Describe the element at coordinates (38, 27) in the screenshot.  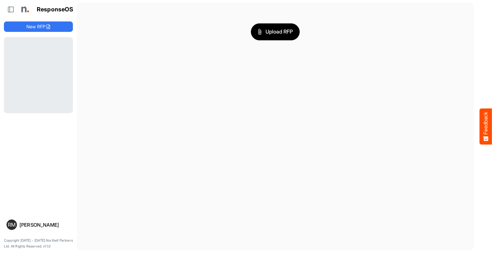
I see `button: New RFP` at that location.